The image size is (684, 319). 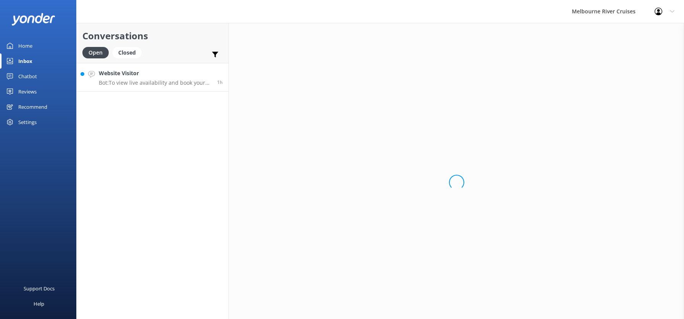 I want to click on a: Closed, so click(x=129, y=52).